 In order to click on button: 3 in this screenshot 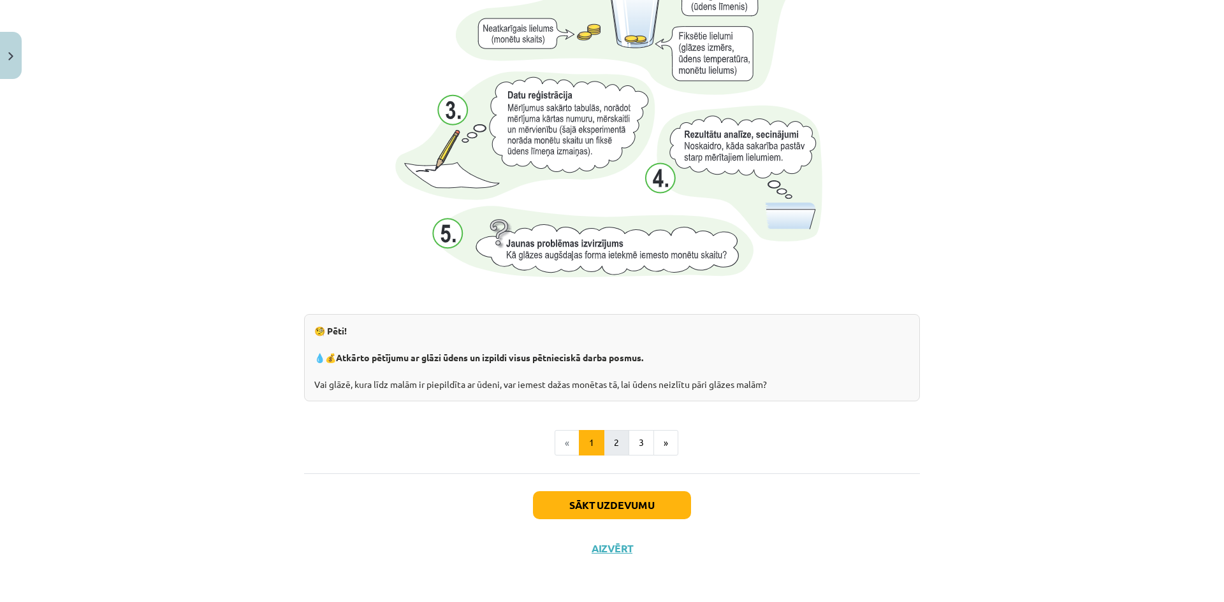, I will do `click(641, 443)`.